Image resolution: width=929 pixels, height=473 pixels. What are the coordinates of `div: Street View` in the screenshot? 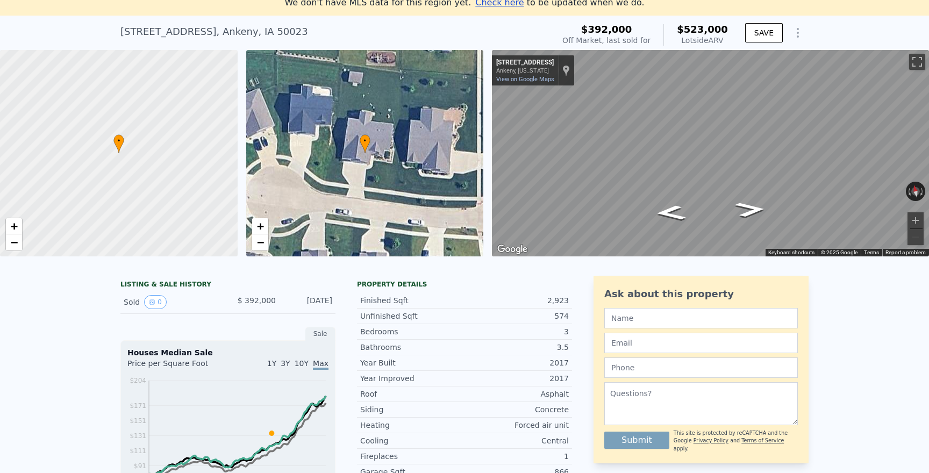 It's located at (710, 153).